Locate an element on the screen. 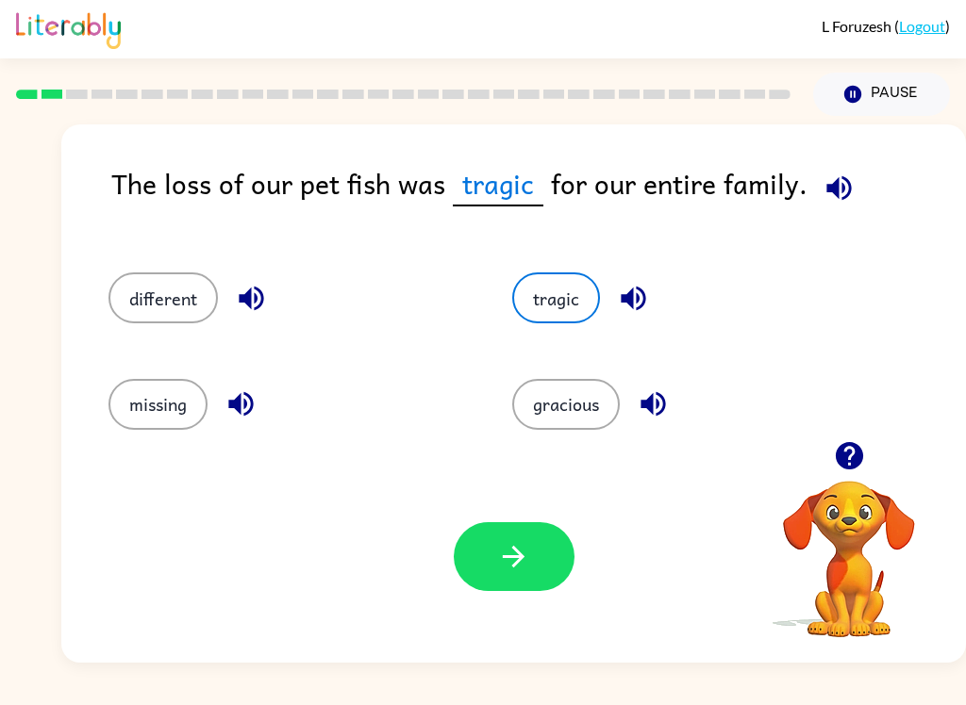  span: tragic is located at coordinates (498, 184).